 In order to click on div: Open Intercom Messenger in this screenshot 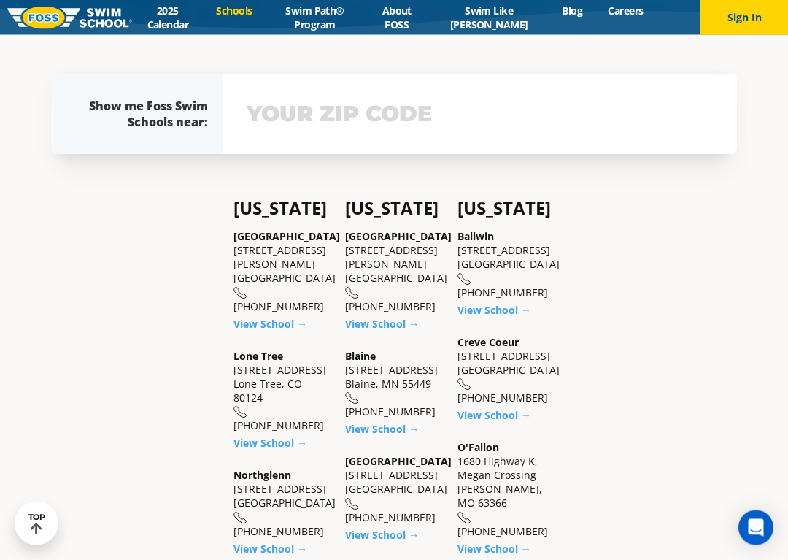, I will do `click(756, 528)`.